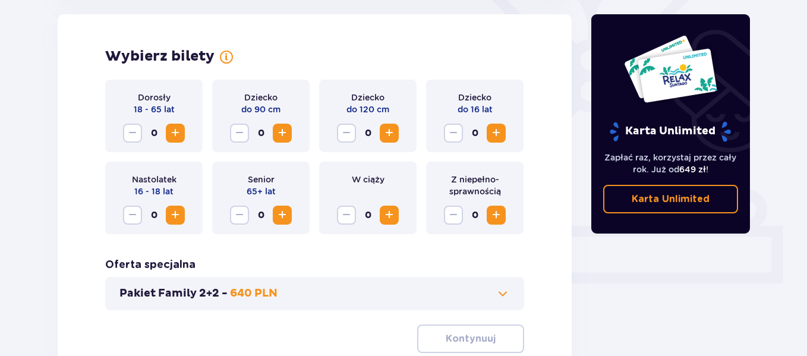 This screenshot has width=807, height=356. Describe the element at coordinates (471, 339) in the screenshot. I see `button: Kontynuuj` at that location.